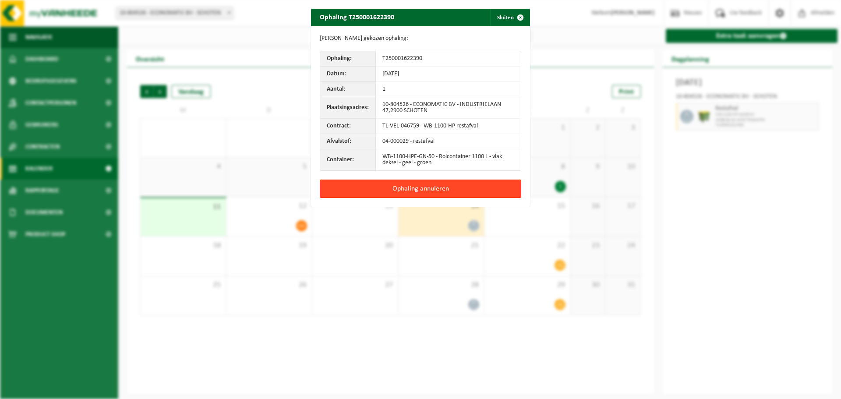 This screenshot has width=841, height=399. Describe the element at coordinates (448, 108) in the screenshot. I see `td: 10-804526 - ECONOMATIC BV - INDUSTRIELAAN 47,2900 SCHOTEN` at that location.